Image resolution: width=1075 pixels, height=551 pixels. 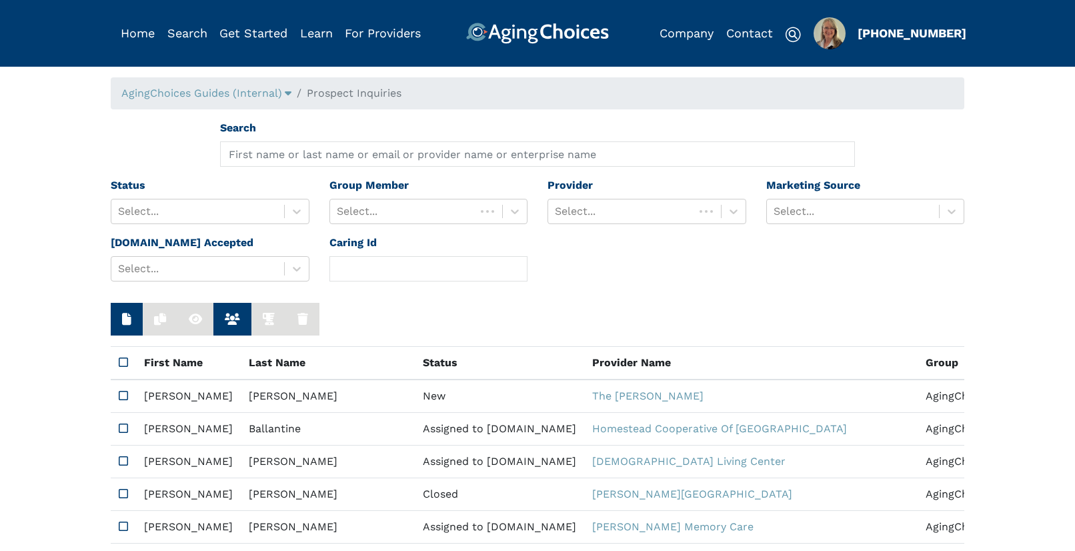 What do you see at coordinates (253, 33) in the screenshot?
I see `a: Get Started` at bounding box center [253, 33].